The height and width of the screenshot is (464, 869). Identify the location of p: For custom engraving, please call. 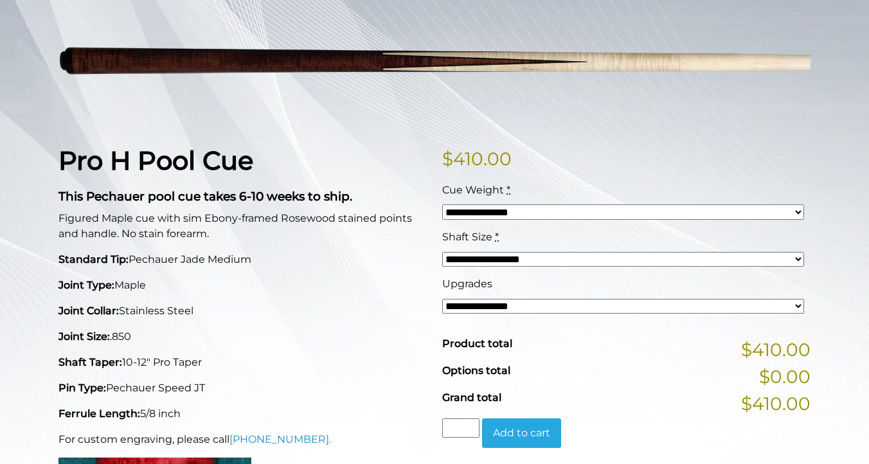
(242, 439).